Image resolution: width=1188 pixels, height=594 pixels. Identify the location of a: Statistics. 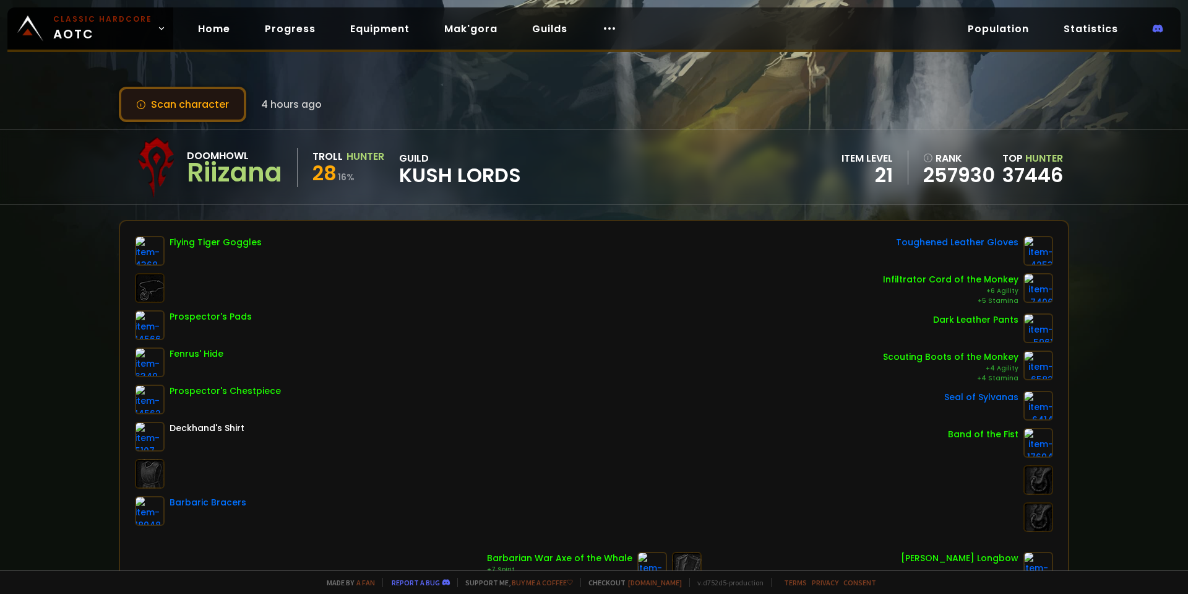
(1091, 28).